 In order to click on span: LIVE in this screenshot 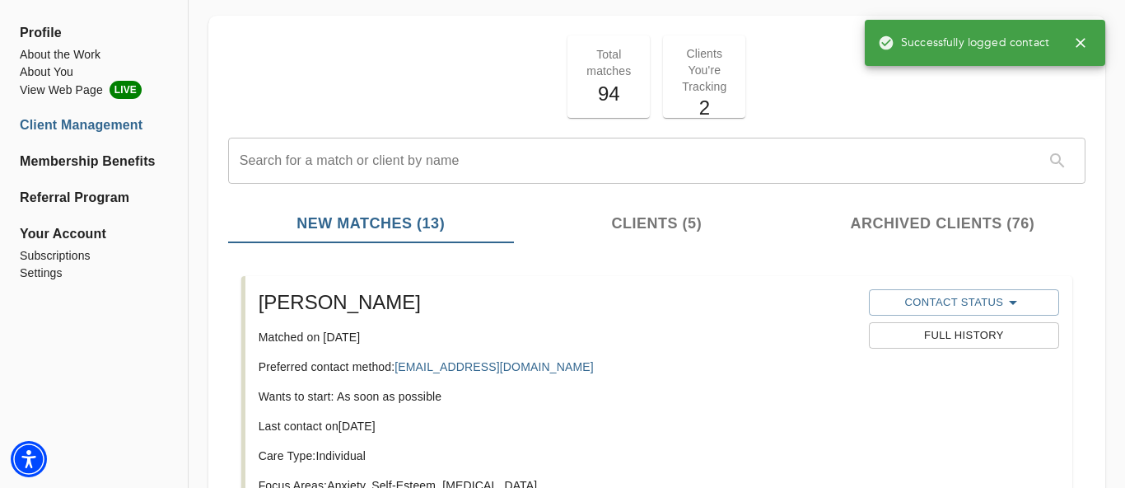, I will do `click(125, 90)`.